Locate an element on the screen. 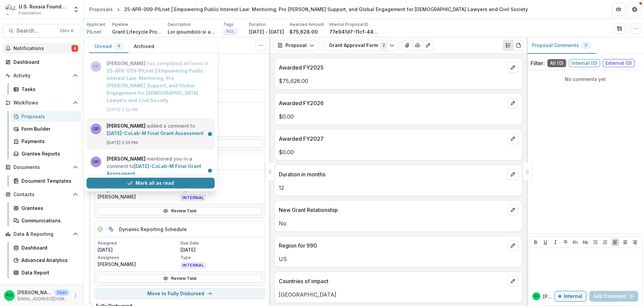 The height and width of the screenshot is (306, 644). span: Internal ( 0 ) is located at coordinates (584, 63).